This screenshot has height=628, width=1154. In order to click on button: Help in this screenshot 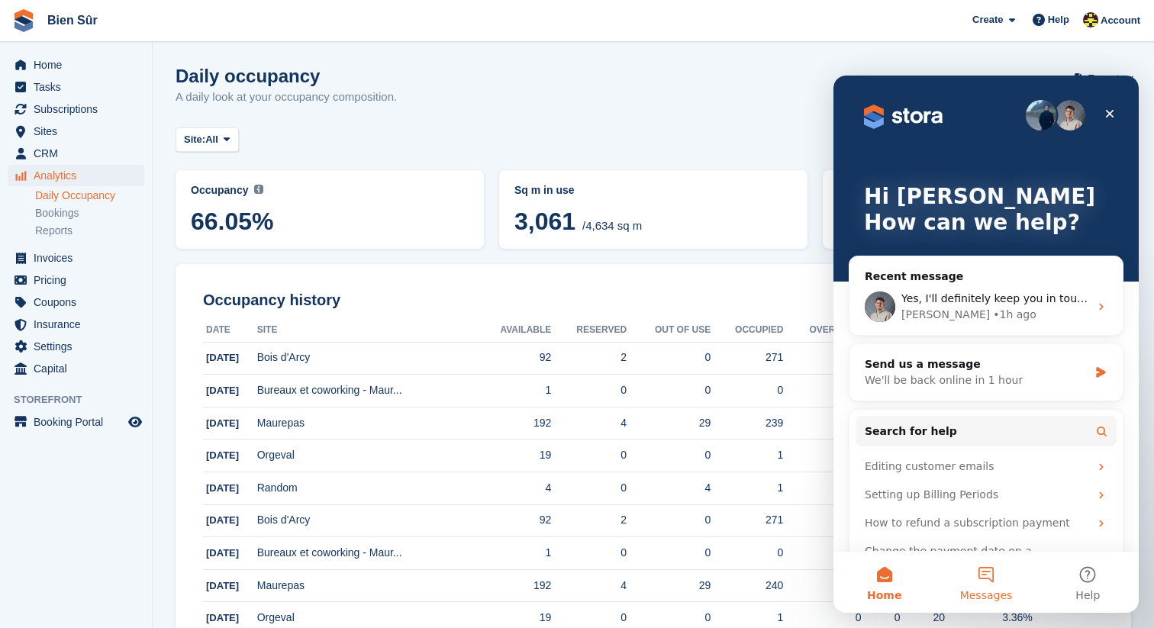, I will do `click(254, 507)`.